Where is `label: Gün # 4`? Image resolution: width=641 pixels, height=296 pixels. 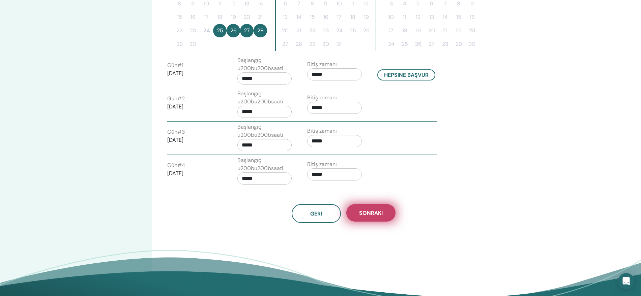 label: Gün # 4 is located at coordinates (176, 166).